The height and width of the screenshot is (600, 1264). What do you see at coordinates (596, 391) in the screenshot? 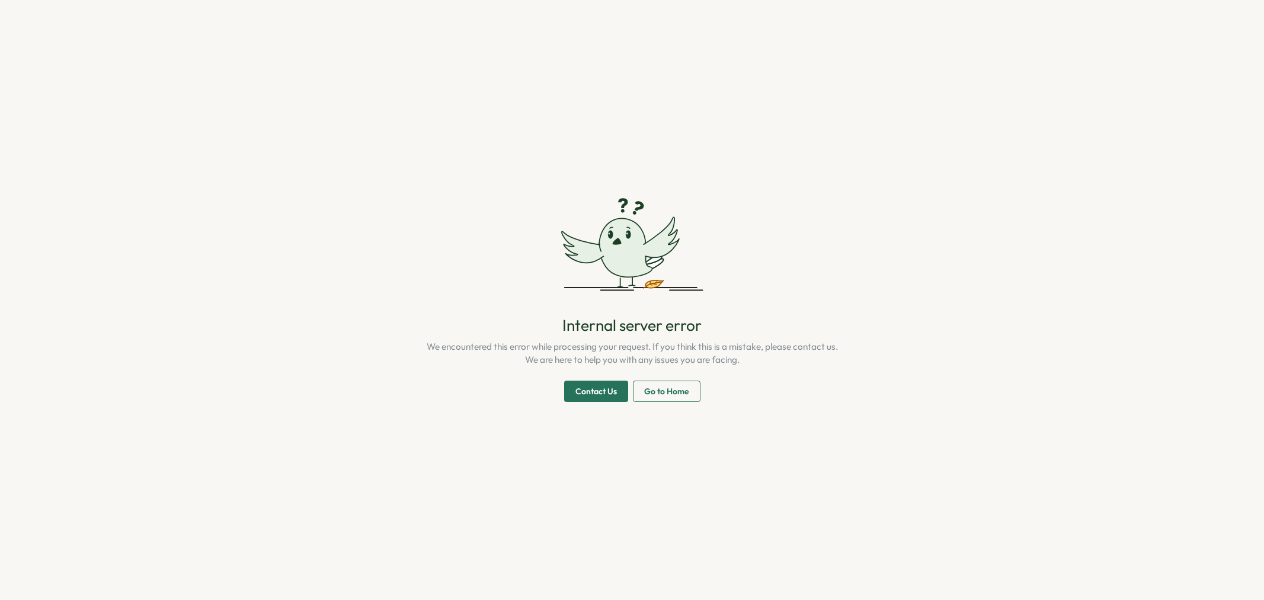
I see `button: Contact Us` at bounding box center [596, 391].